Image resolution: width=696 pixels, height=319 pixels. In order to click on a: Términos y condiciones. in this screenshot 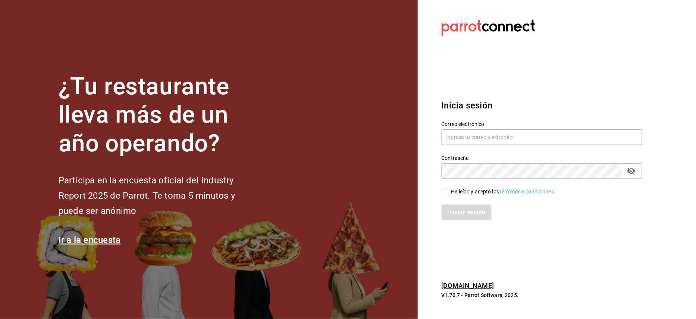, I will do `click(527, 192)`.